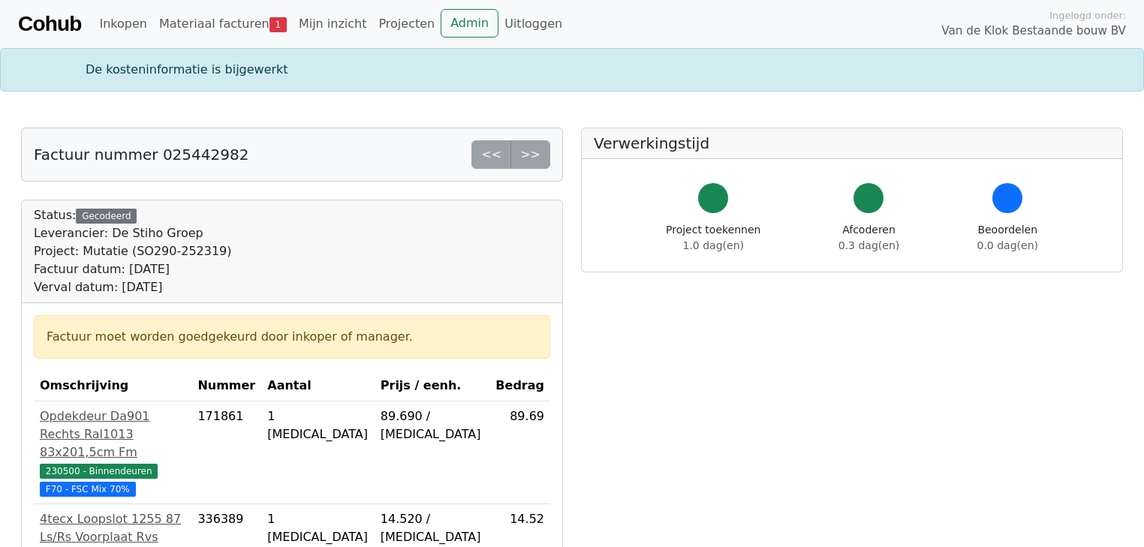 The width and height of the screenshot is (1144, 547). Describe the element at coordinates (226, 453) in the screenshot. I see `td: 171861` at that location.